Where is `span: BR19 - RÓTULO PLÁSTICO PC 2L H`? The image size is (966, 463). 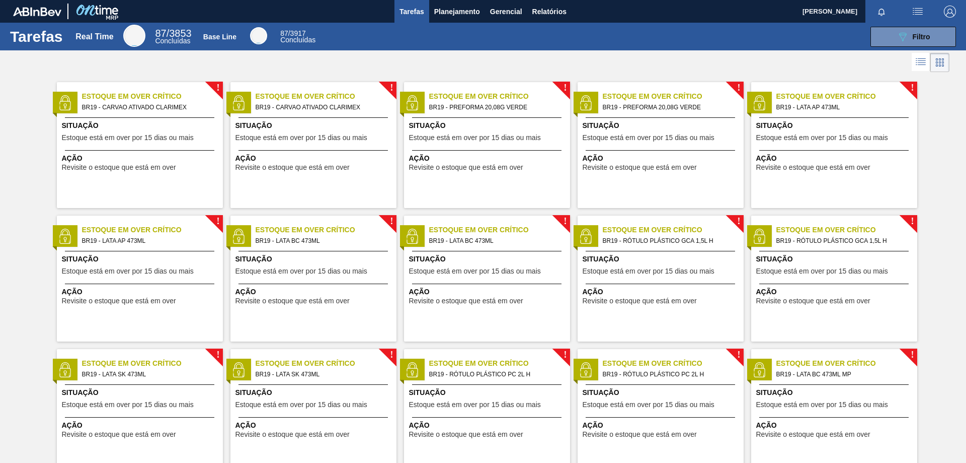 span: BR19 - RÓTULO PLÁSTICO PC 2L H is located at coordinates (496, 374).